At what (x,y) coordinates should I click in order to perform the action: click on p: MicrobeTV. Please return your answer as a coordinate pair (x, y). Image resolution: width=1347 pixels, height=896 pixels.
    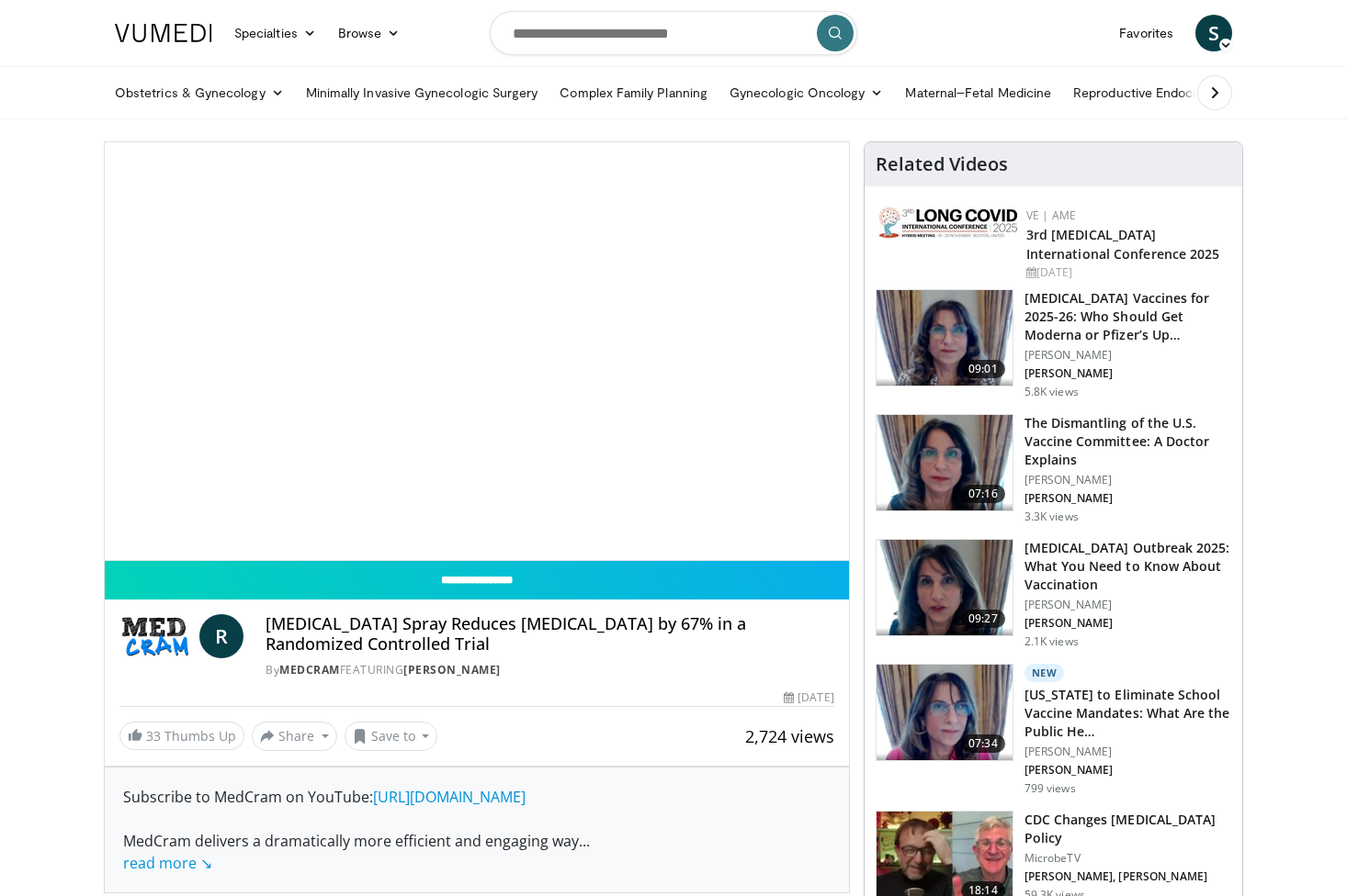
    Looking at the image, I should click on (1128, 859).